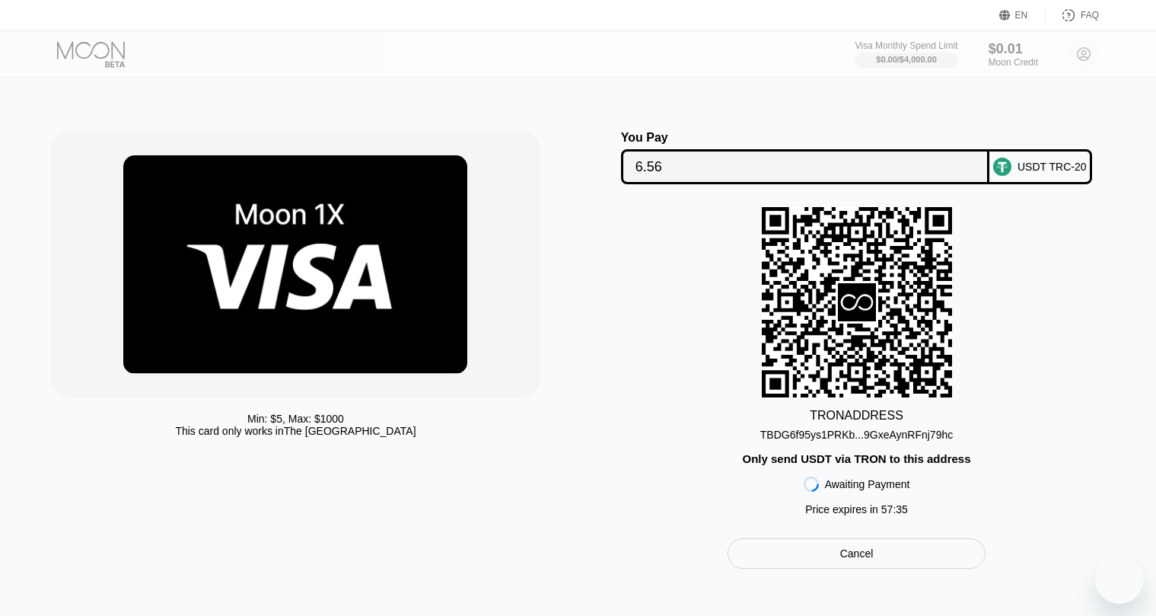  What do you see at coordinates (868, 484) in the screenshot?
I see `div: Awaiting Payment` at bounding box center [868, 484].